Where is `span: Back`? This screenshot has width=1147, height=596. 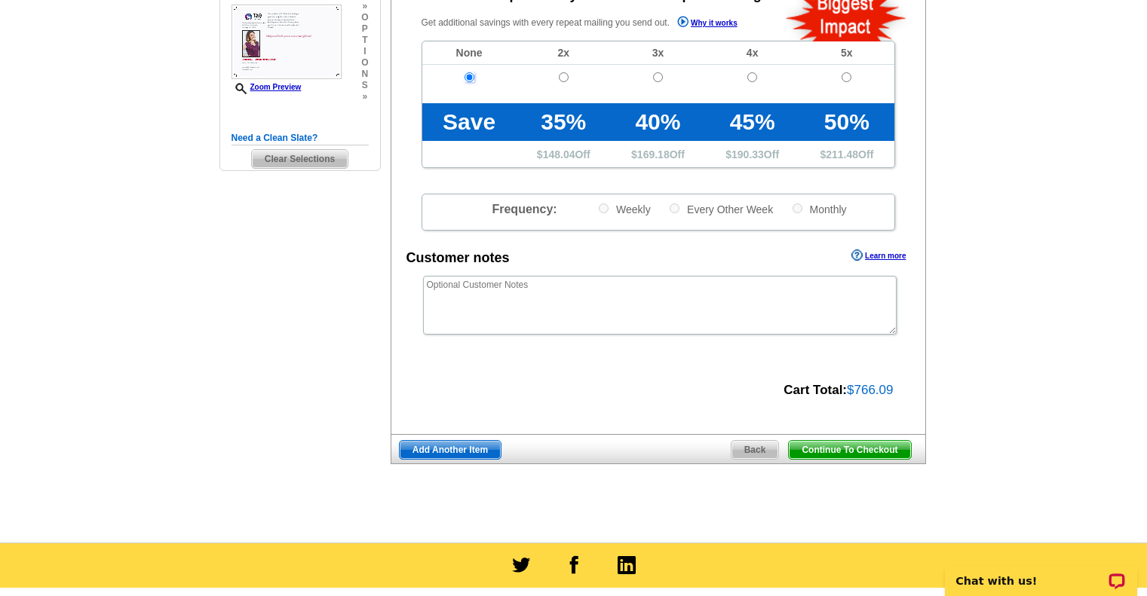 span: Back is located at coordinates (755, 450).